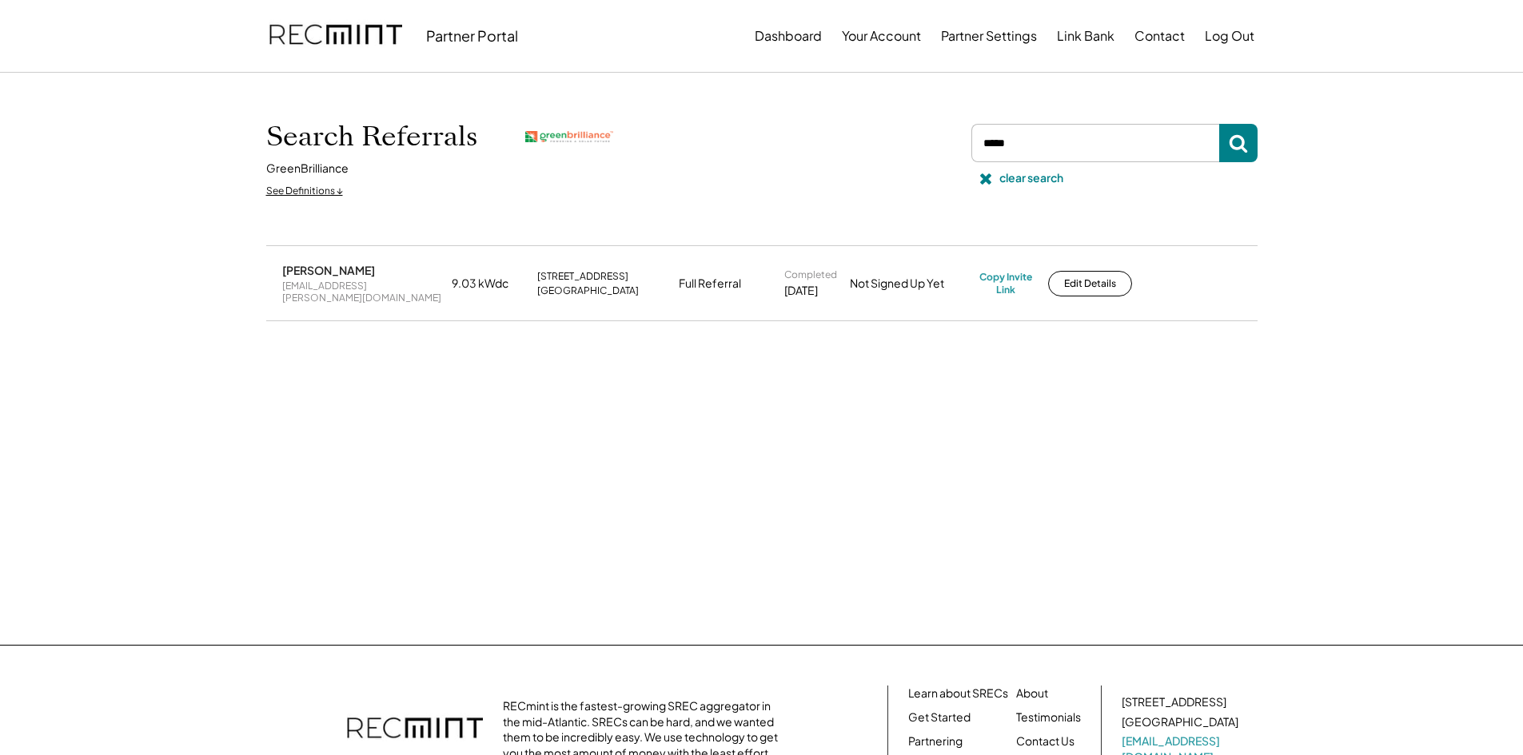 The height and width of the screenshot is (755, 1523). I want to click on h1: Search Referrals, so click(372, 137).